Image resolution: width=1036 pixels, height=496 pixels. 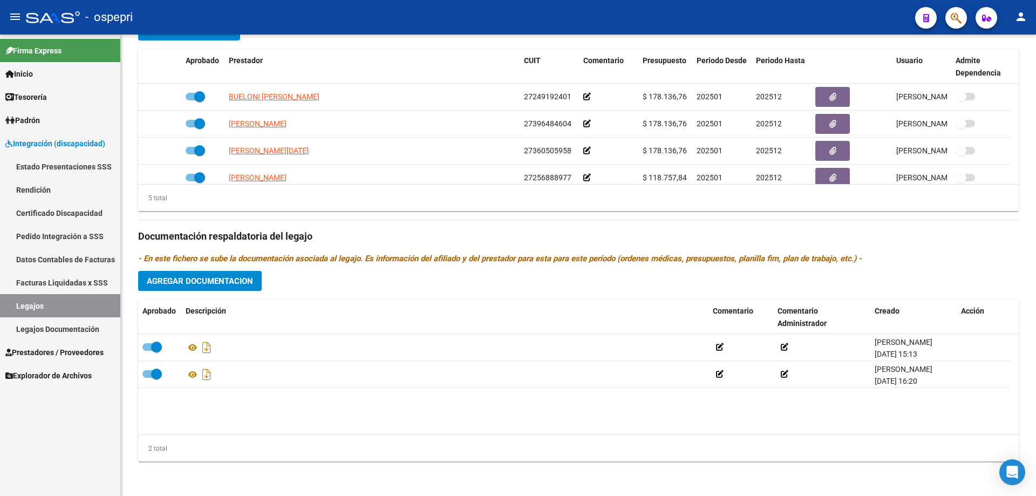 I want to click on i: - En este fichero se sube la documentación asociada al legajo. Es información del afiliado y del ..., so click(x=500, y=258).